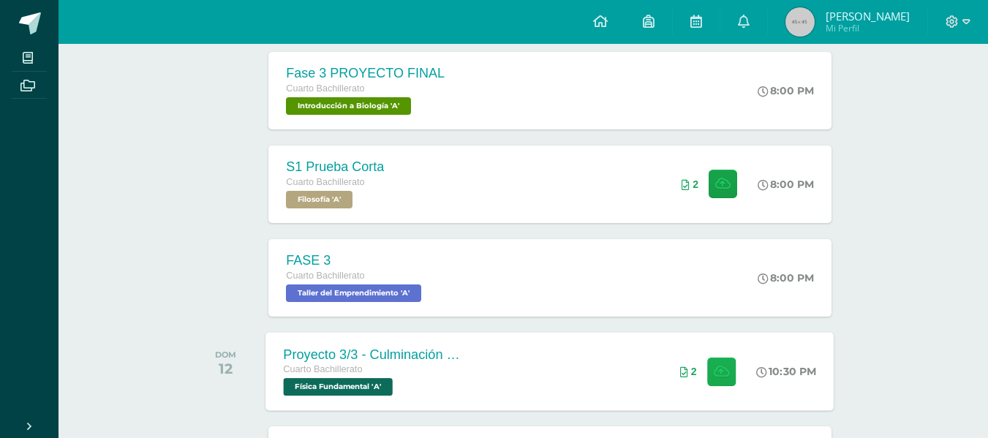 The height and width of the screenshot is (438, 988). What do you see at coordinates (353, 293) in the screenshot?
I see `span: Taller del Emprendimiento 'A'` at bounding box center [353, 293].